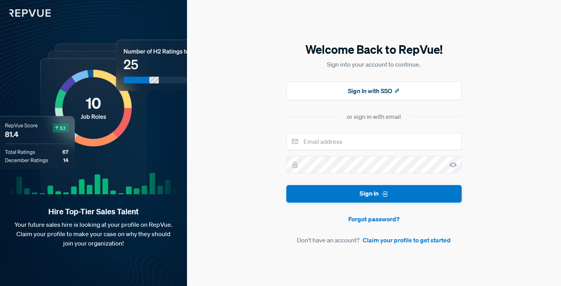 Image resolution: width=561 pixels, height=286 pixels. What do you see at coordinates (374, 117) in the screenshot?
I see `div: or sign in with email` at bounding box center [374, 117].